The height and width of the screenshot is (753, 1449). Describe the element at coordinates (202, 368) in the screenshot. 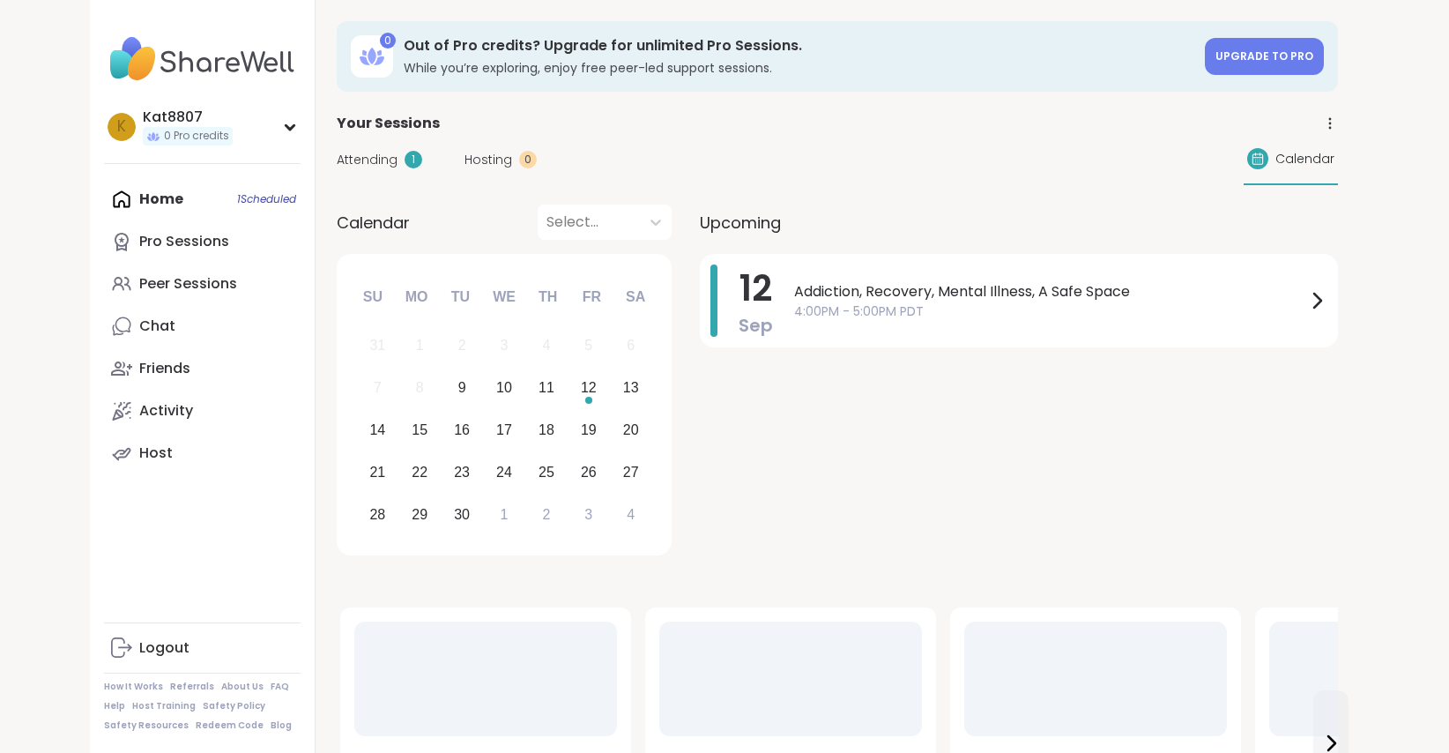

I see `a: Friends` at that location.